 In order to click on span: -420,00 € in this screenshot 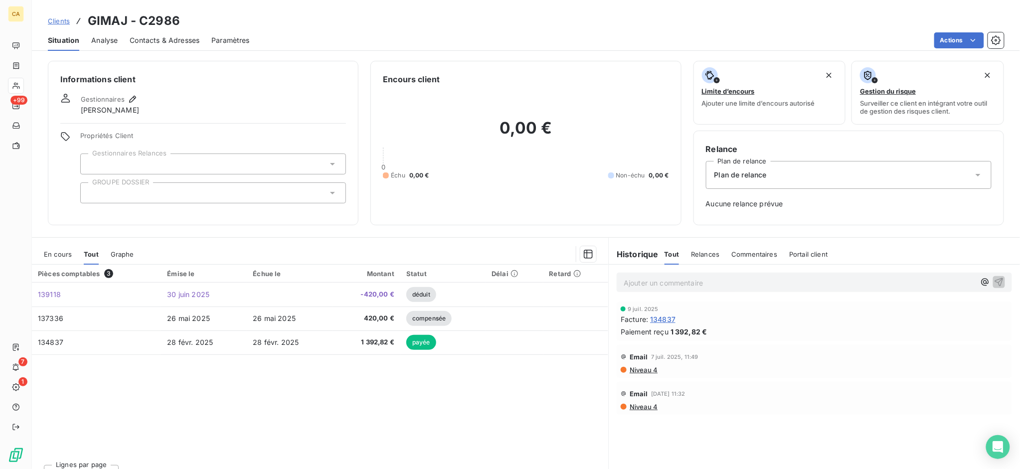, I will do `click(366, 295)`.